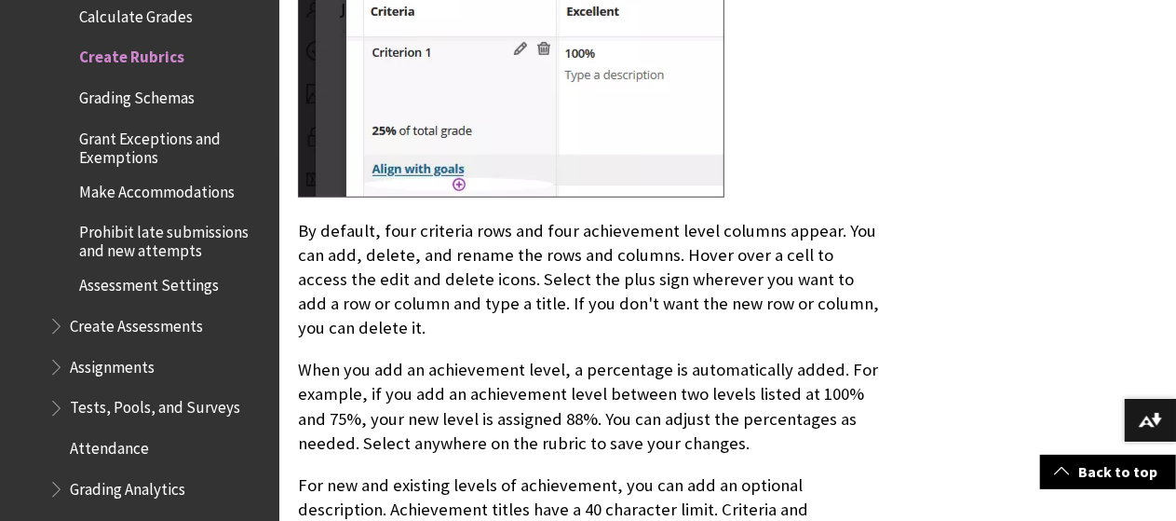 This screenshot has height=521, width=1176. What do you see at coordinates (131, 53) in the screenshot?
I see `span: Create Rubrics` at bounding box center [131, 53].